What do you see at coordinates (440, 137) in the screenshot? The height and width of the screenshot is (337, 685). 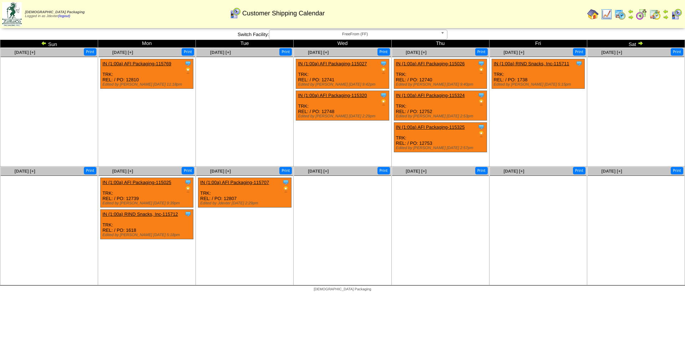 I see `div: TRK: REL: / PO: 12753` at bounding box center [440, 137].